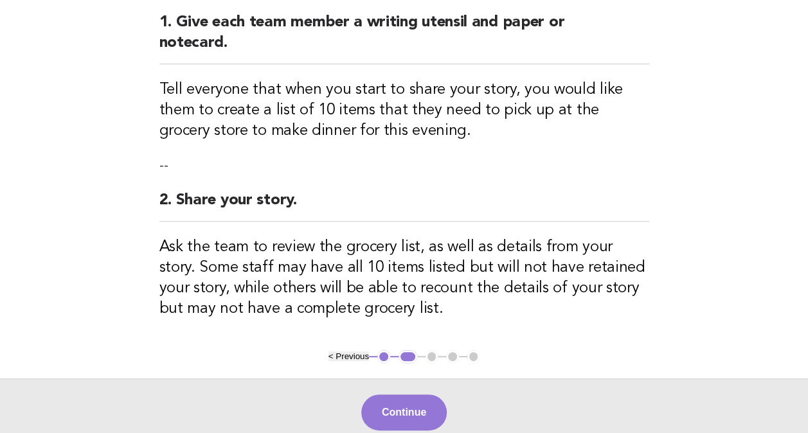 This screenshot has height=433, width=808. Describe the element at coordinates (348, 356) in the screenshot. I see `button: < Previous` at that location.